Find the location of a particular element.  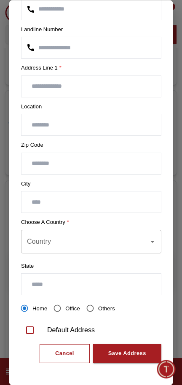

span: Home is located at coordinates (40, 309).